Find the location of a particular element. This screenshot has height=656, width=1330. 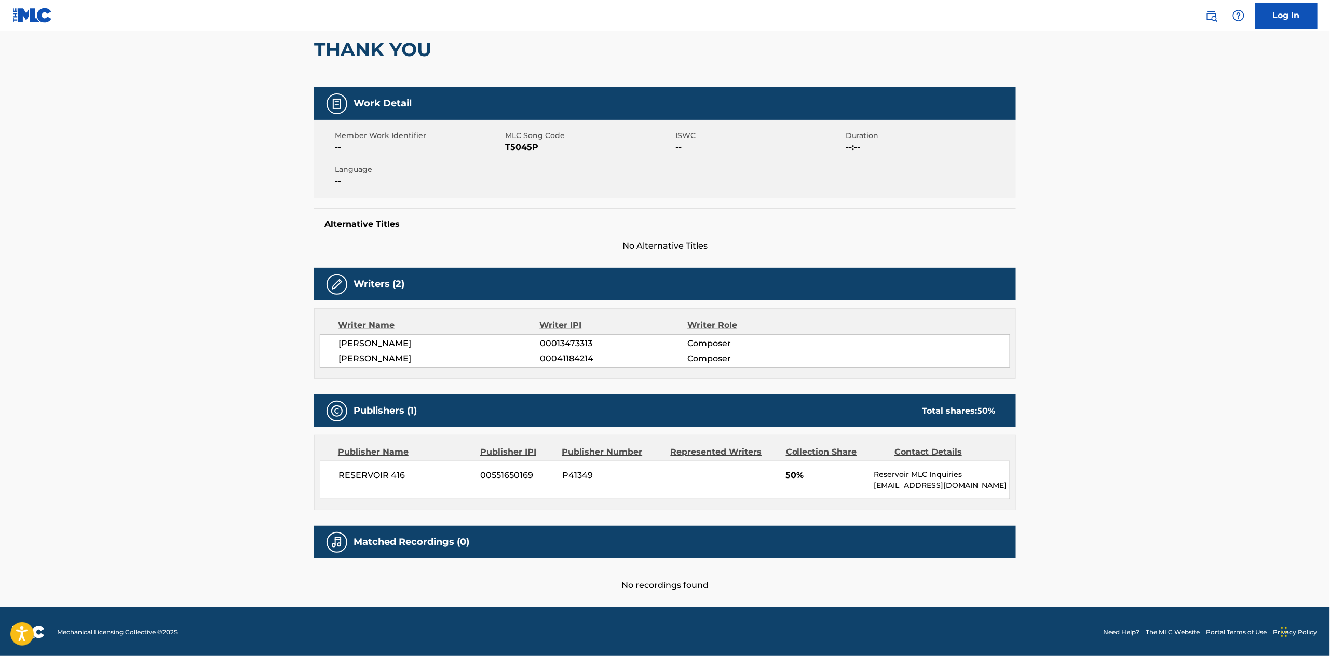

div: Collection Share is located at coordinates (836, 452).